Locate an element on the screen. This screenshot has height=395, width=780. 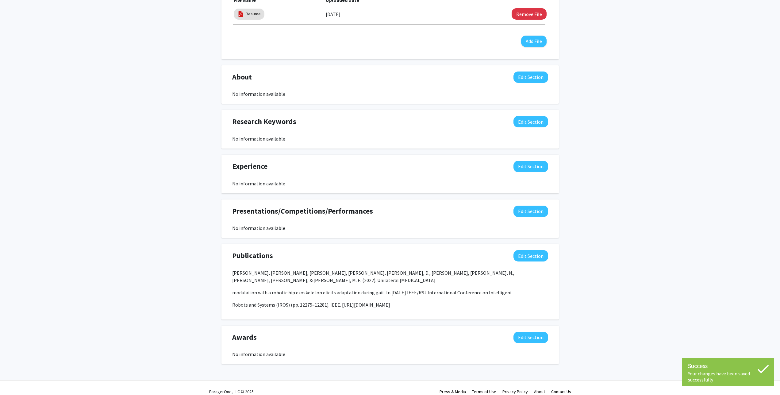
div: Your changes have been saved successfully is located at coordinates (728, 377).